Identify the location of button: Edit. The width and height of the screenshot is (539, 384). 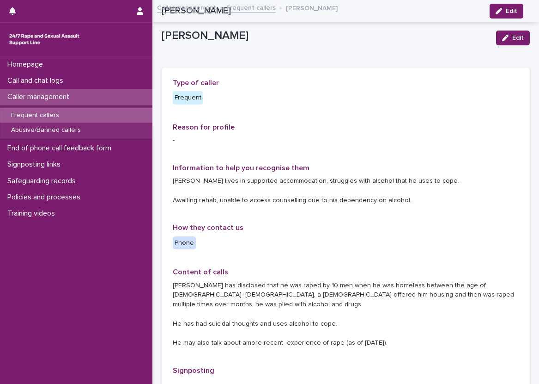
(513, 38).